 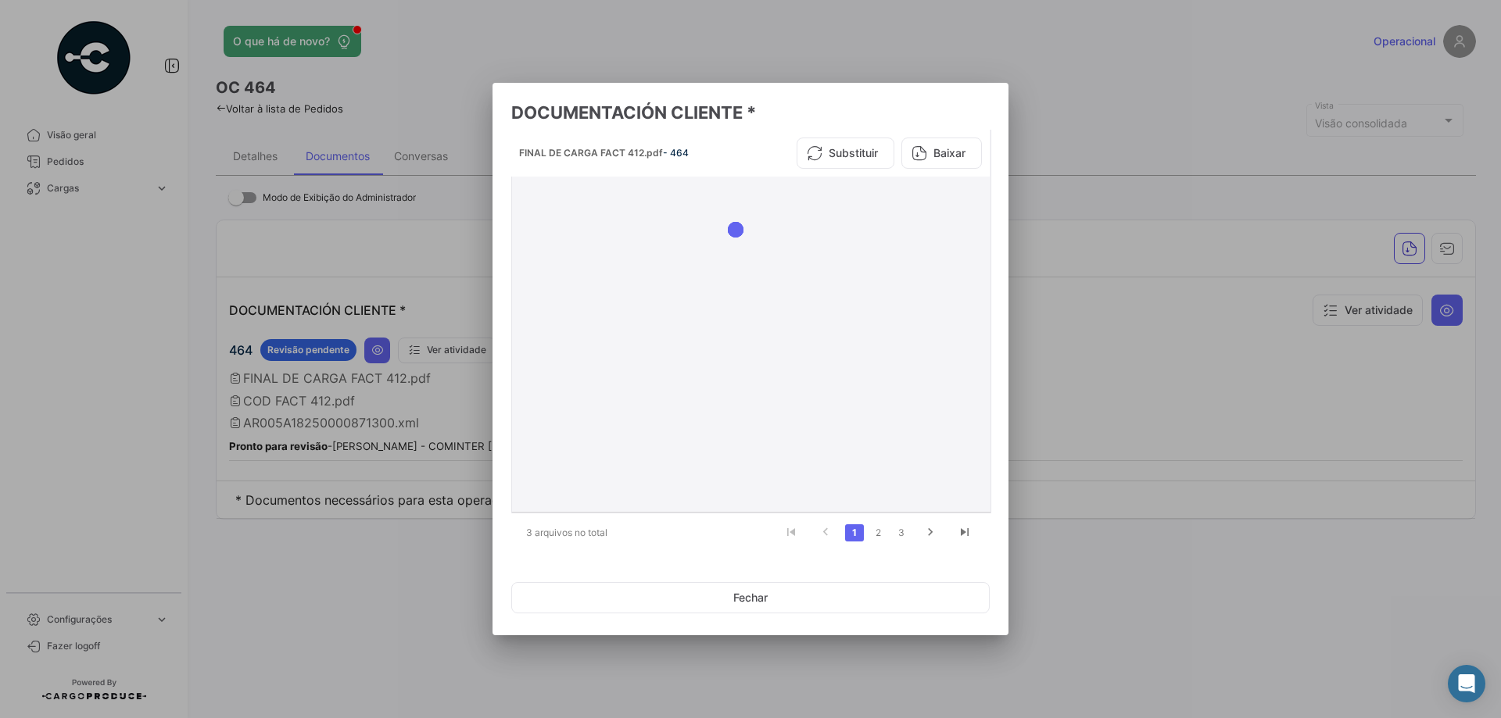 I want to click on a: 1, so click(x=854, y=533).